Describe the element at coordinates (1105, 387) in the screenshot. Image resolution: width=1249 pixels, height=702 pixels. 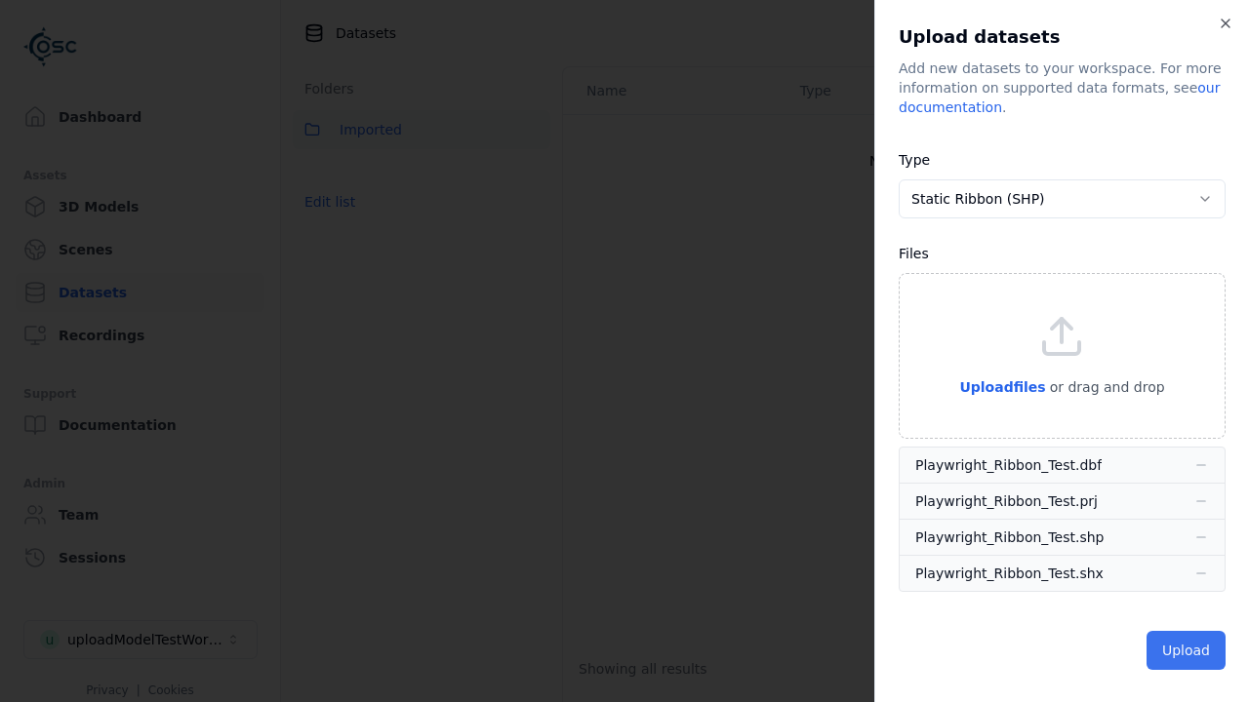
I see `p: or drag and drop` at that location.